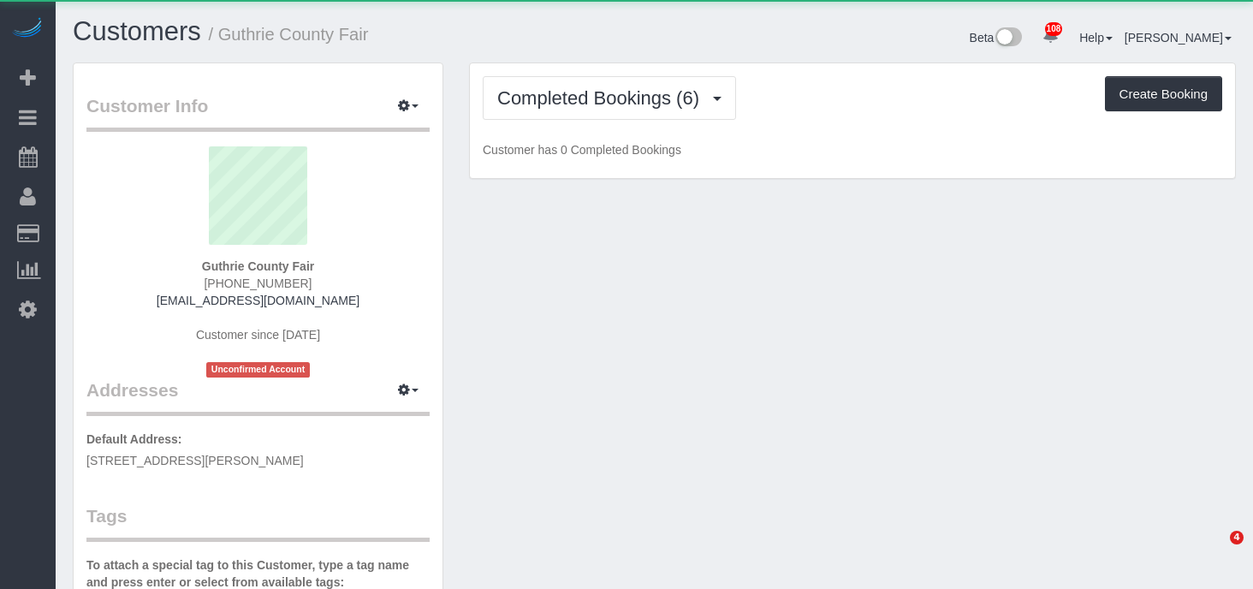 The height and width of the screenshot is (589, 1253). What do you see at coordinates (258, 266) in the screenshot?
I see `strong: Guthrie County Fair` at bounding box center [258, 266].